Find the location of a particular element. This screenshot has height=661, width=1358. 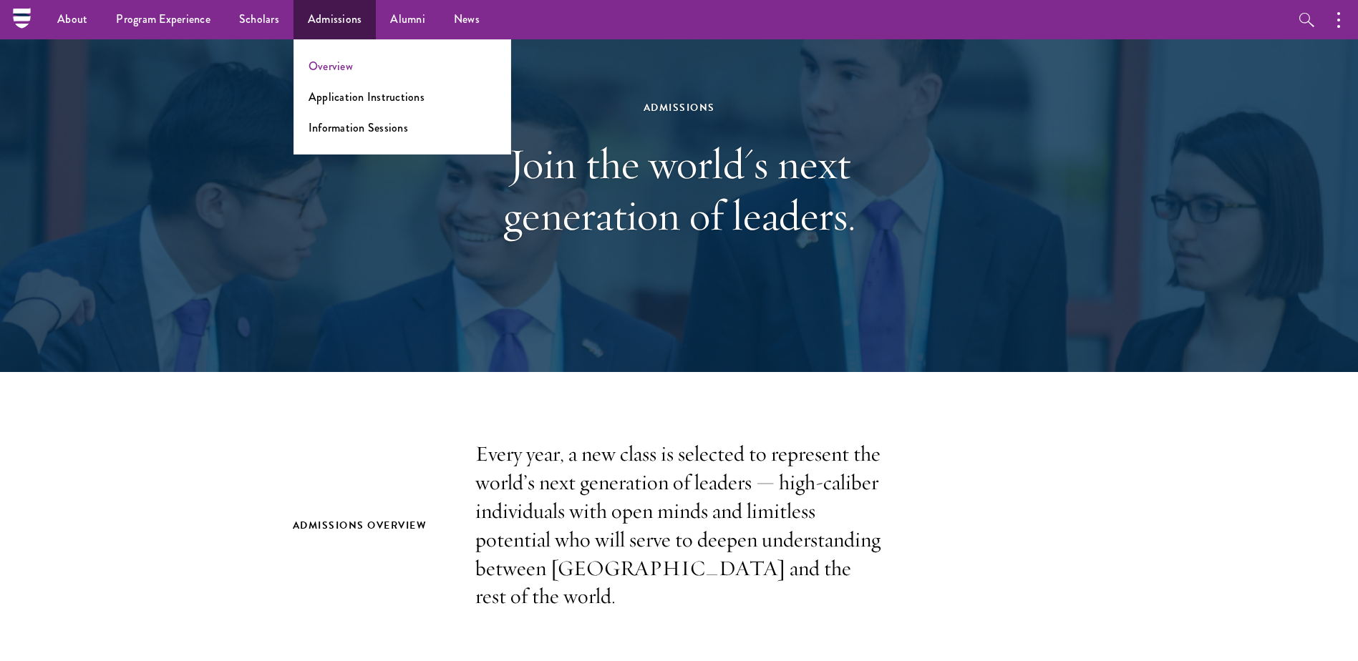

h1: Join the world's next generation of leaders. is located at coordinates (679, 190).